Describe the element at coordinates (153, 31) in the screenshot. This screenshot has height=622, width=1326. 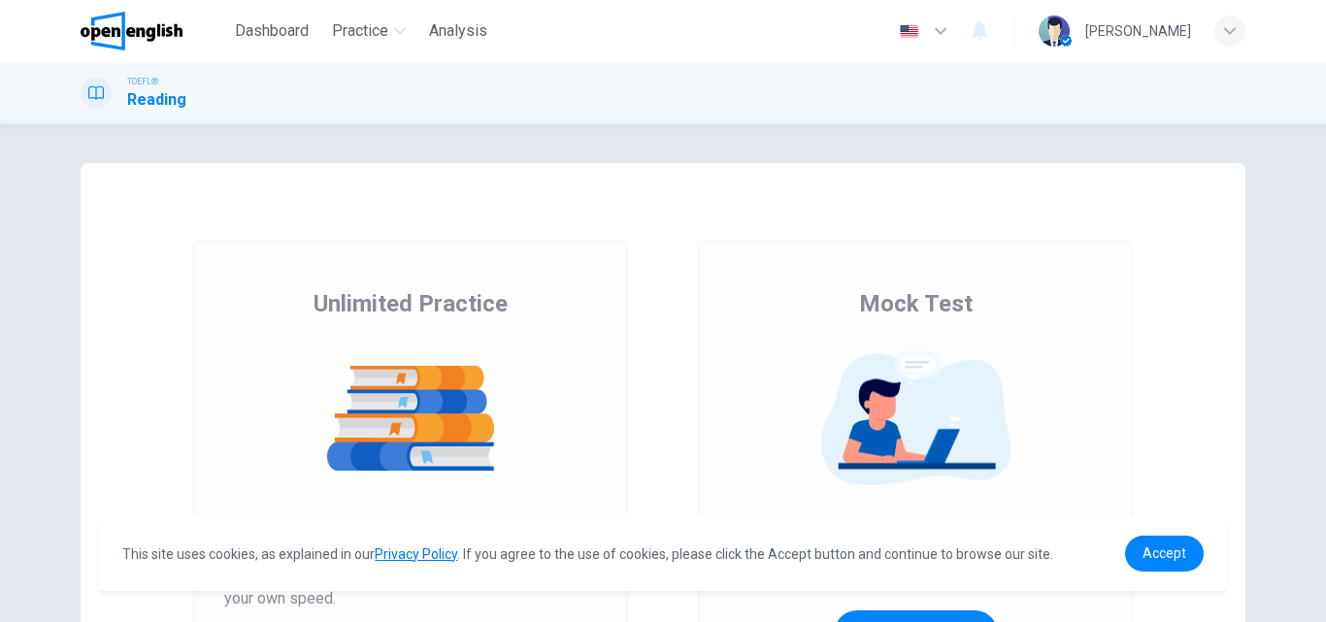
I see `a: OpenEnglish logo` at that location.